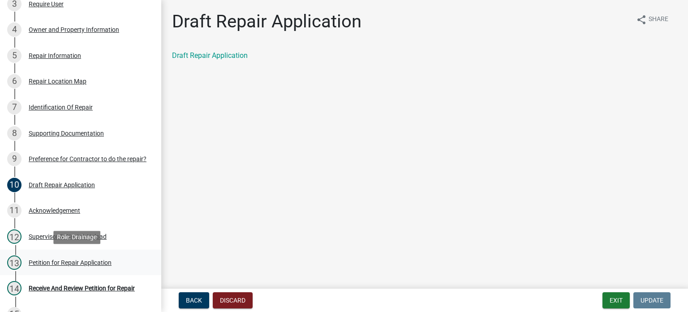 The image size is (688, 312). What do you see at coordinates (14, 262) in the screenshot?
I see `div: 13` at bounding box center [14, 262].